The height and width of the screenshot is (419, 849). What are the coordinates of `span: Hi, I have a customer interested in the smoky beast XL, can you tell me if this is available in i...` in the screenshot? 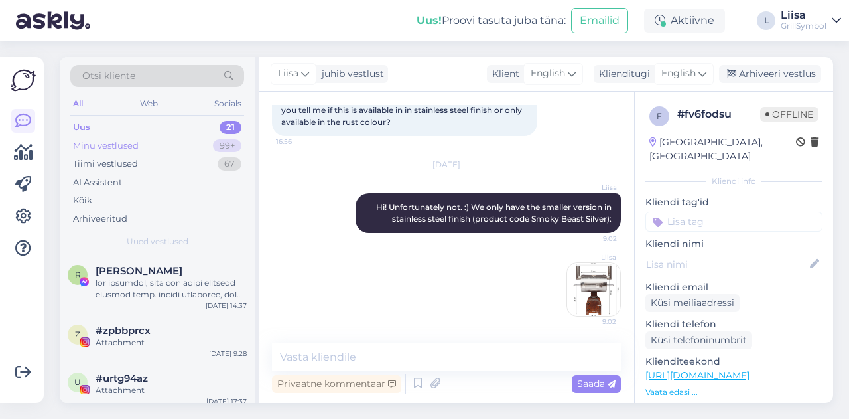 It's located at (403, 109).